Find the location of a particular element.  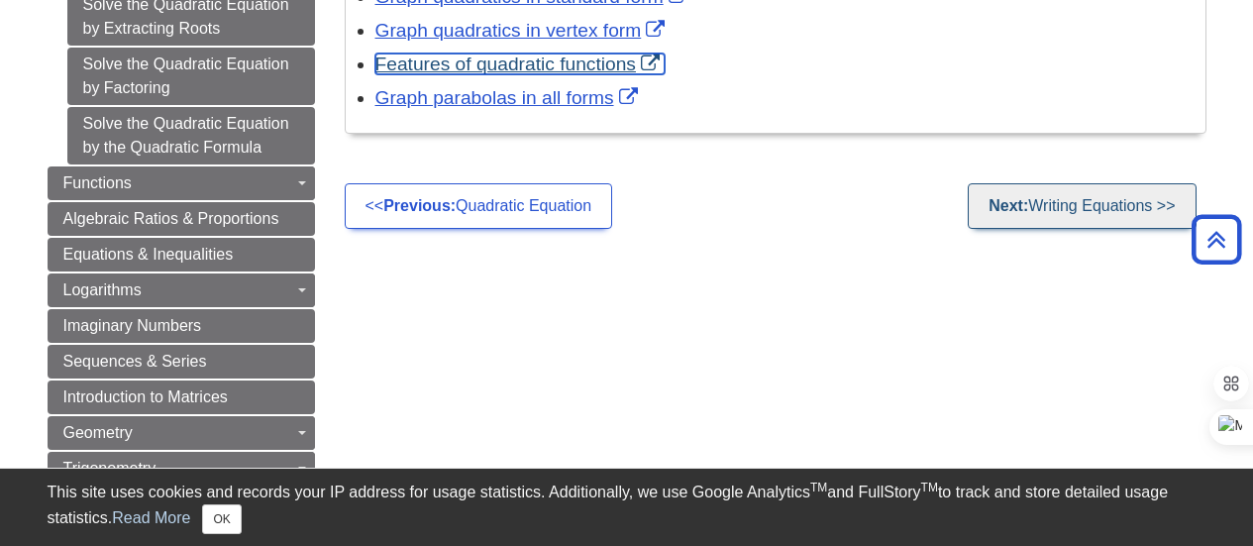

strong: Next: is located at coordinates (1009, 205).